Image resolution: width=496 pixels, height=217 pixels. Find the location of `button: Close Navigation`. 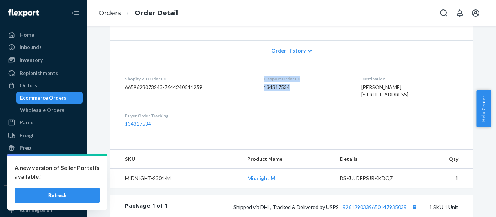

button: Close Navigation is located at coordinates (75, 13).